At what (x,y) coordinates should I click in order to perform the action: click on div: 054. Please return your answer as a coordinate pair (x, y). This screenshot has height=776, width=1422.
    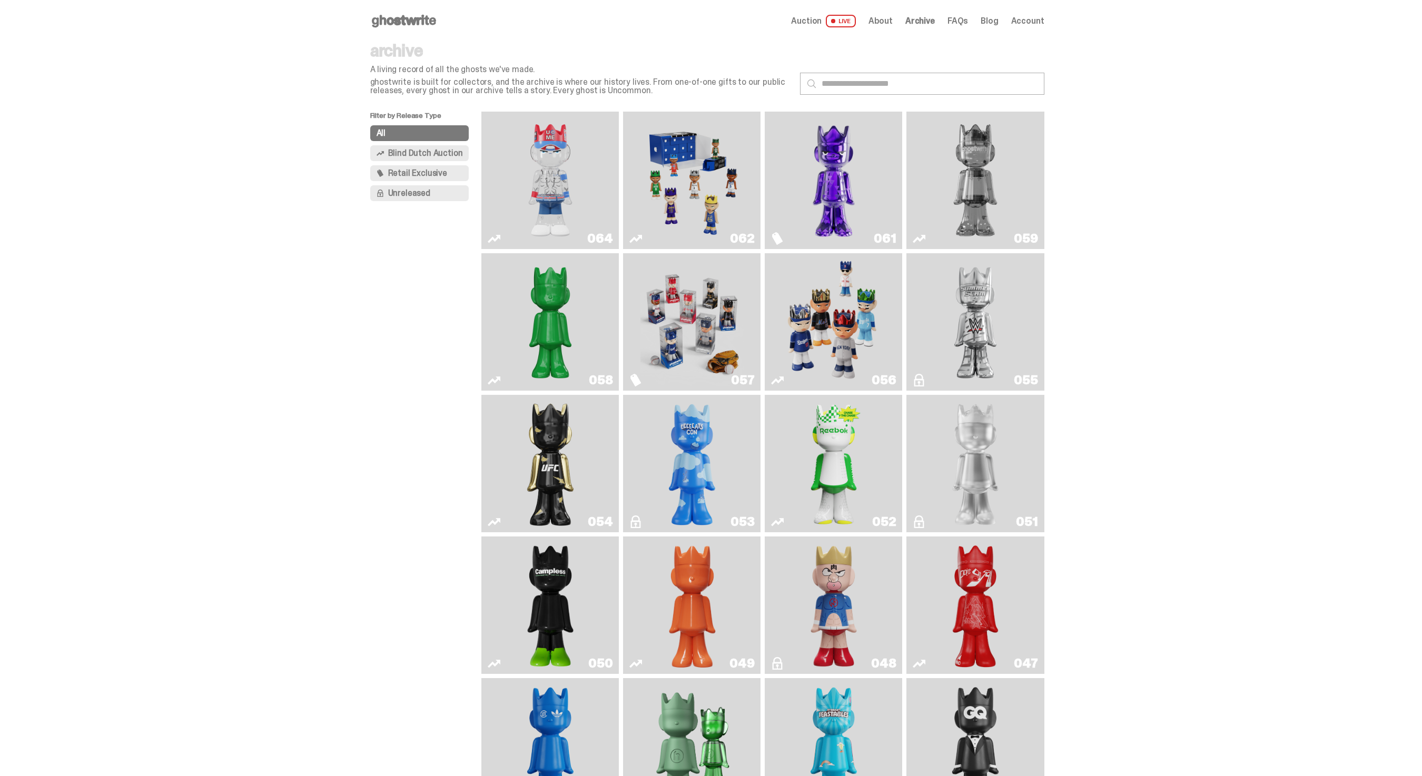
    Looking at the image, I should click on (600, 522).